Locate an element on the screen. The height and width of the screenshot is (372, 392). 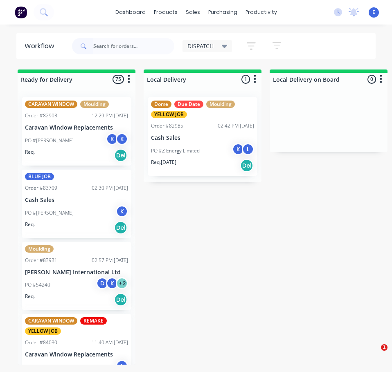
div: BLUE JOB is located at coordinates (39, 177).